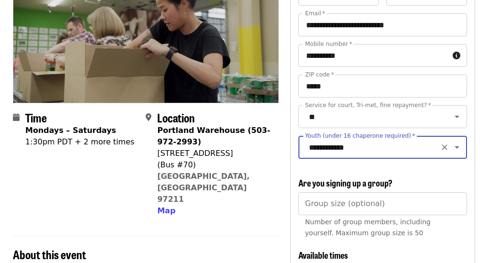  What do you see at coordinates (360, 136) in the screenshot?
I see `label: Youth (under 16 chaperone required)` at bounding box center [360, 136].